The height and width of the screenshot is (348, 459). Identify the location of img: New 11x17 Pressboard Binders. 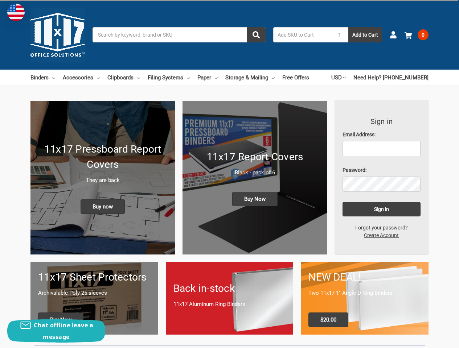
(103, 178).